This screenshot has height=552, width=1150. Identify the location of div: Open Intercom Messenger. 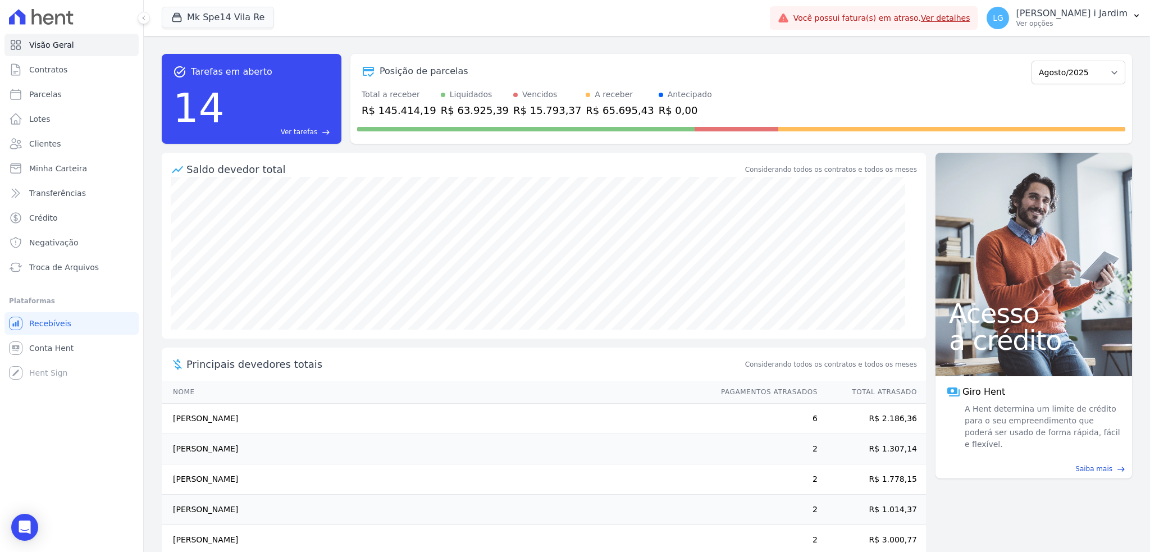
(25, 527).